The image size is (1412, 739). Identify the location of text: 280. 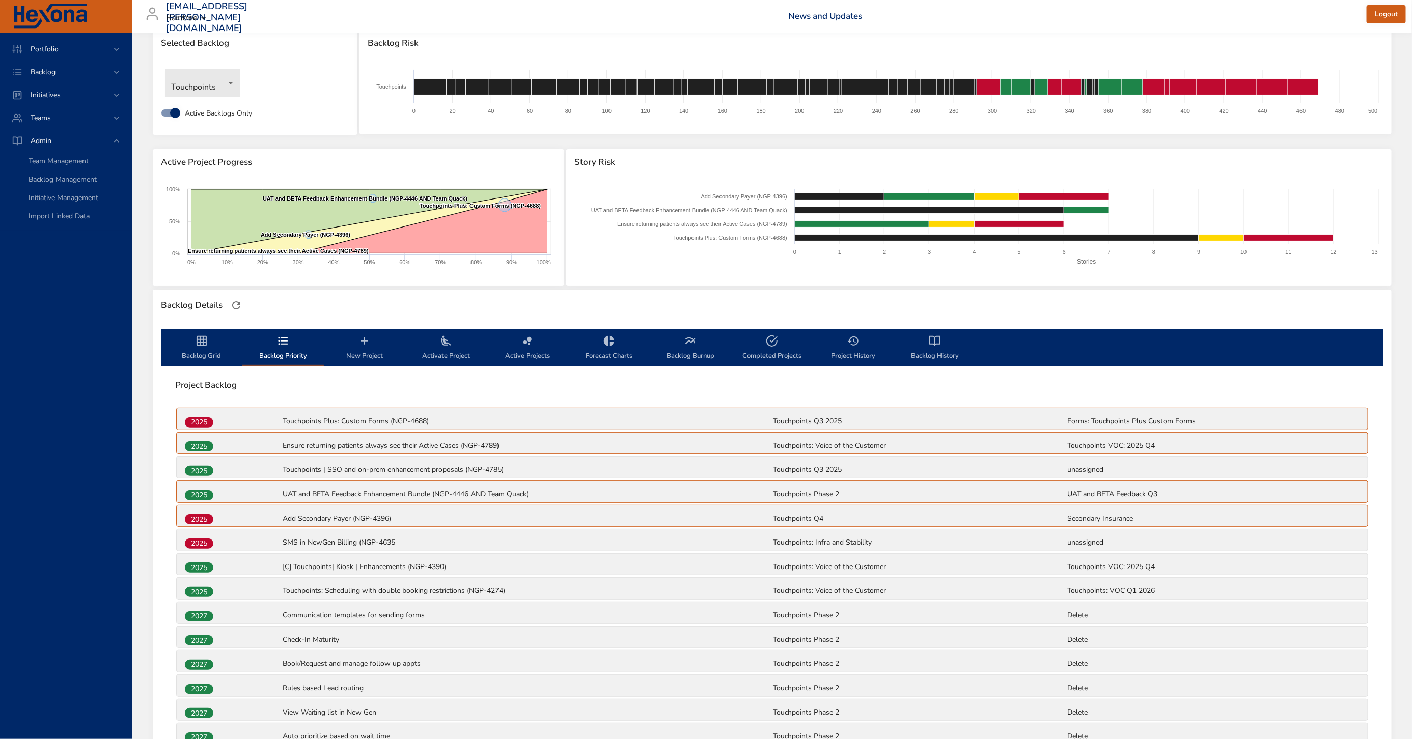
(954, 111).